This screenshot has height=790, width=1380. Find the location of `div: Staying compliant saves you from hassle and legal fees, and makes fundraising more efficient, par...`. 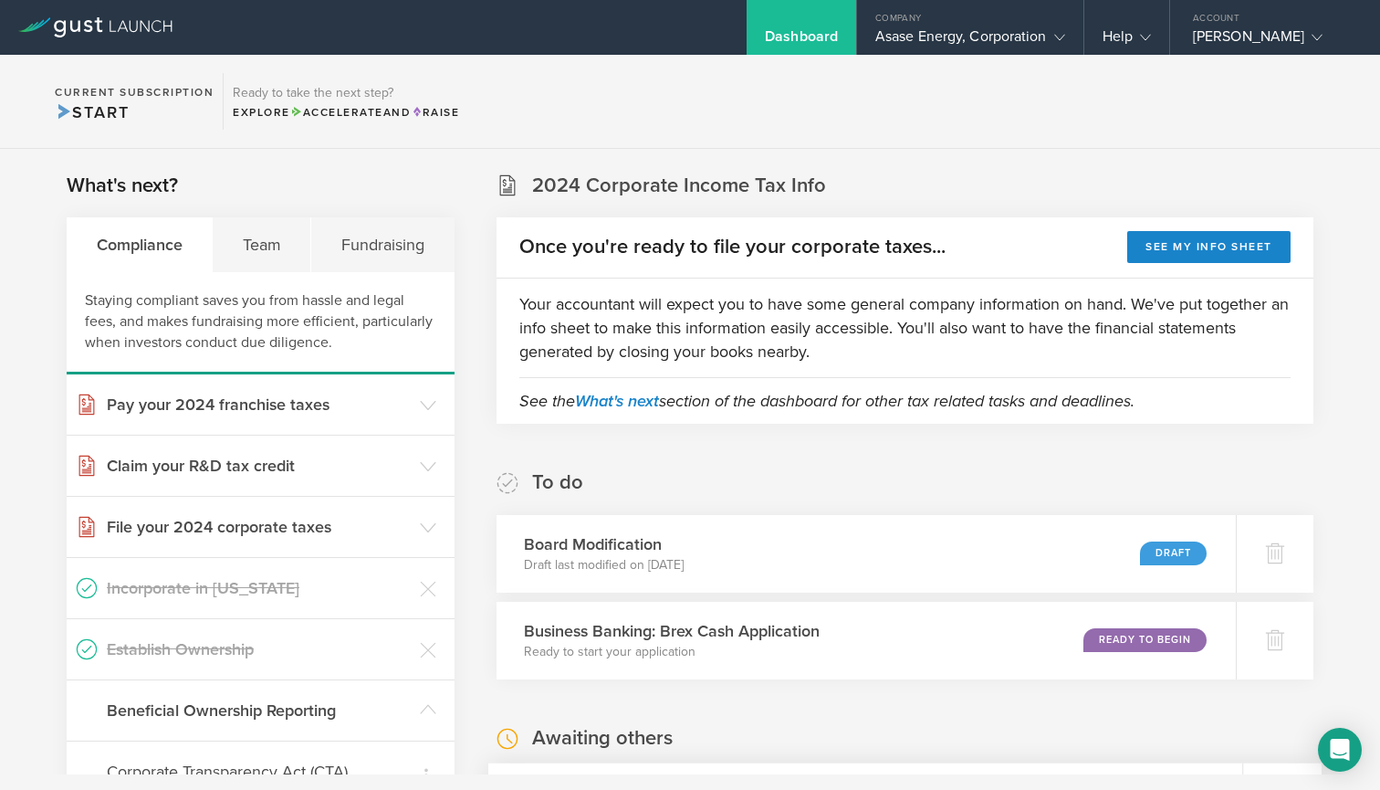

div: Staying compliant saves you from hassle and legal fees, and makes fundraising more efficient, par... is located at coordinates (260, 323).